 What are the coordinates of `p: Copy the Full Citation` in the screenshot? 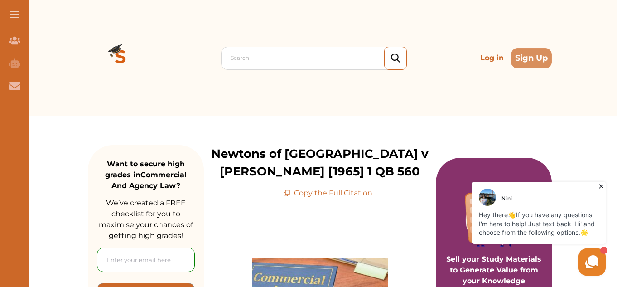 It's located at (327, 193).